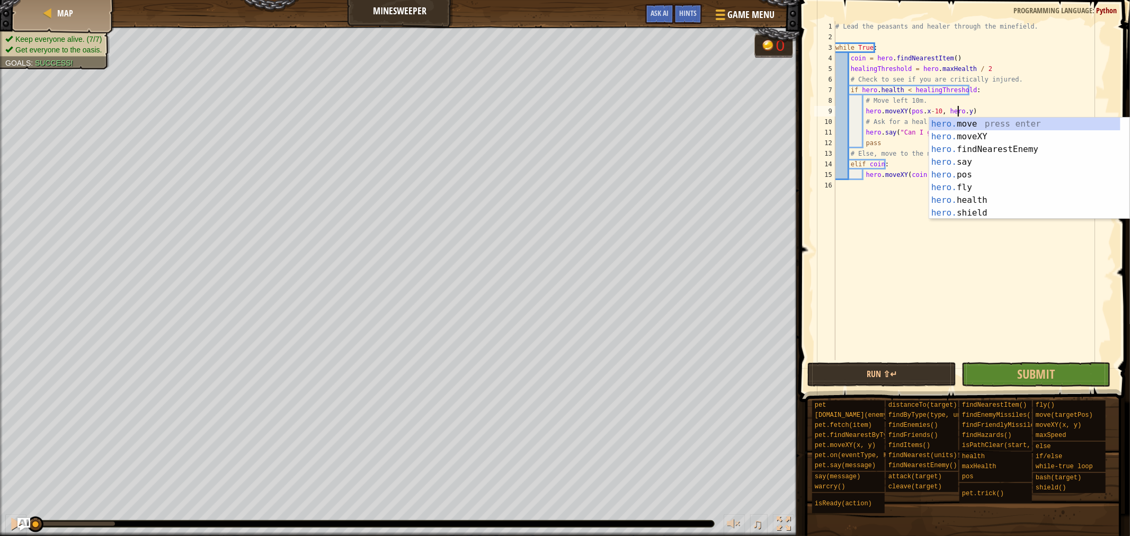 The height and width of the screenshot is (536, 1130). What do you see at coordinates (64, 13) in the screenshot?
I see `a: Map` at bounding box center [64, 13].